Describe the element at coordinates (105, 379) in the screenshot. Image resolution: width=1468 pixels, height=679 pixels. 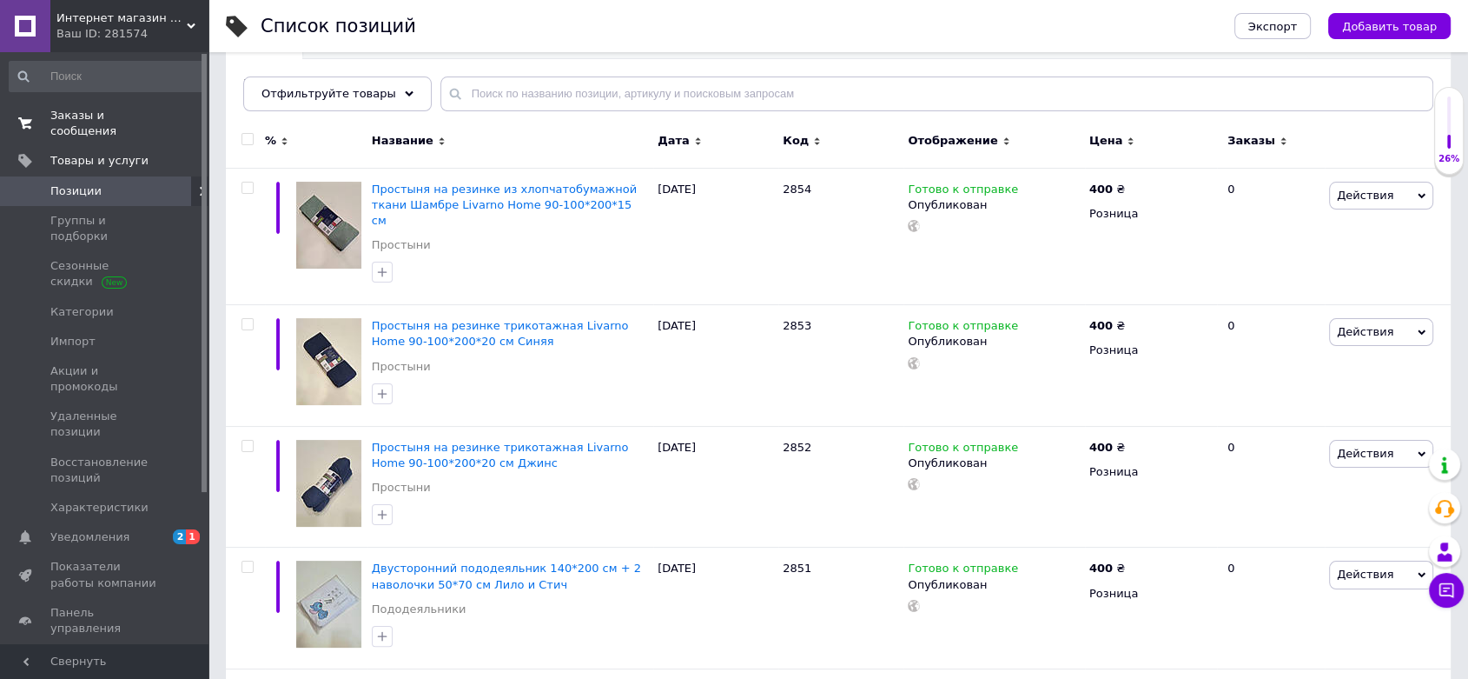
I see `span: Акции и промокоды` at that location.